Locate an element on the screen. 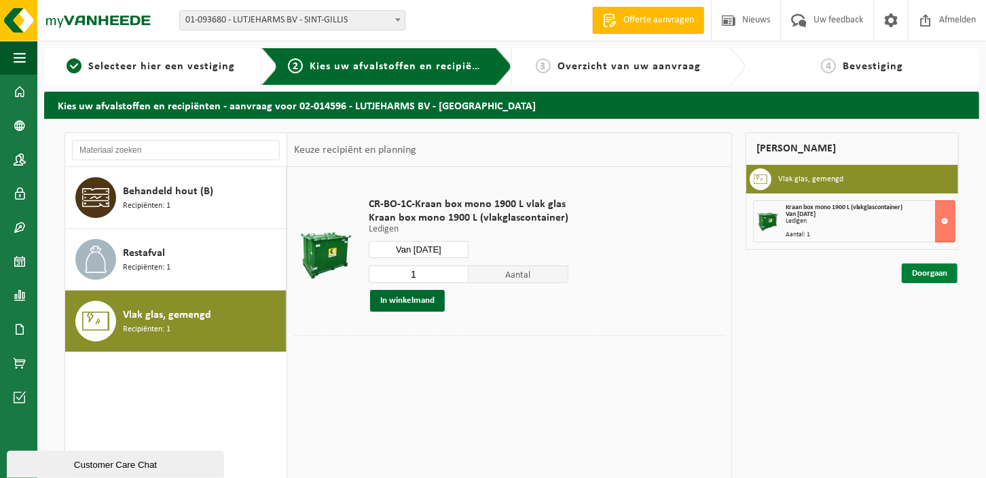 The image size is (986, 478). a: 1Selecteer hier een vestiging is located at coordinates (151, 67).